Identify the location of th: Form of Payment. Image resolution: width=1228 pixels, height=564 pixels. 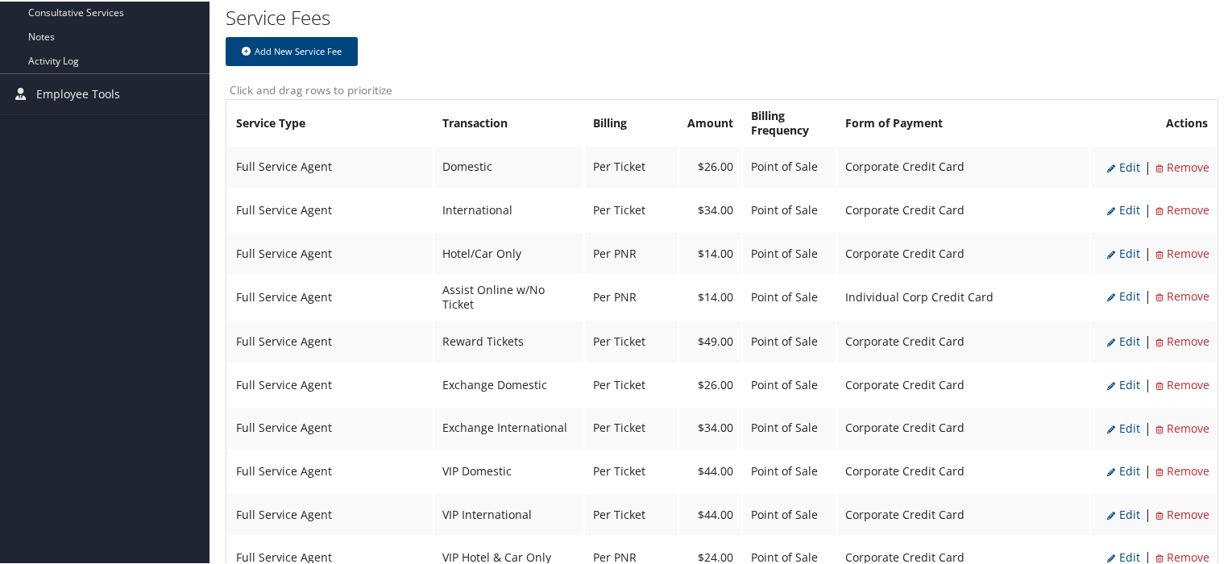
(963, 122).